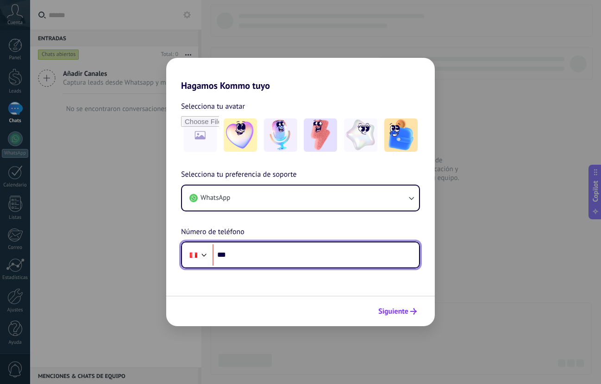 This screenshot has height=384, width=601. I want to click on h2: Hagamos Kommo tuyo, so click(300, 75).